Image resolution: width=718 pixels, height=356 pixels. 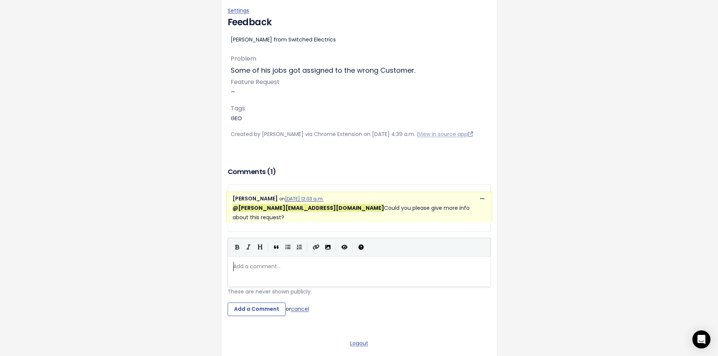 I want to click on h3: Comments ( ), so click(x=359, y=172).